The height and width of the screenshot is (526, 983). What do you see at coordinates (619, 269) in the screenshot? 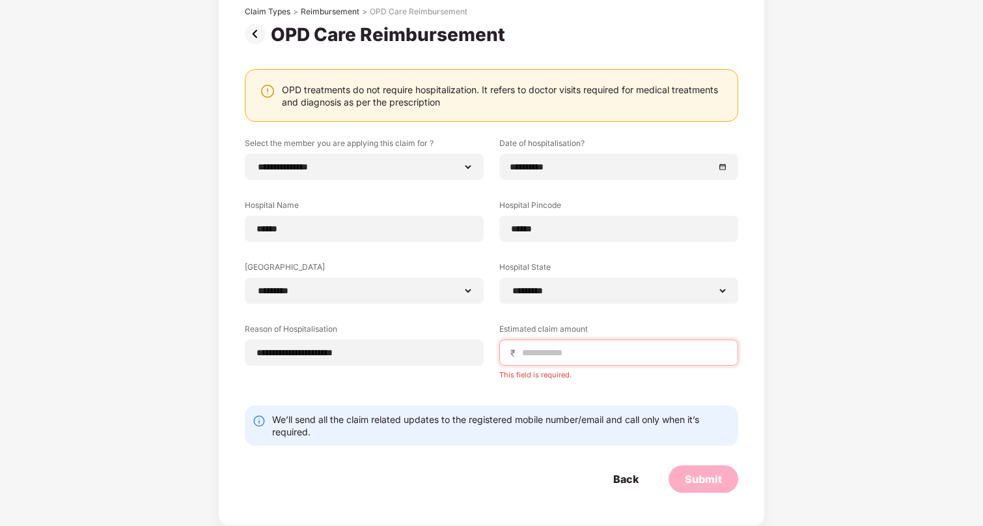
I see `label: Hospital State` at bounding box center [619, 269].